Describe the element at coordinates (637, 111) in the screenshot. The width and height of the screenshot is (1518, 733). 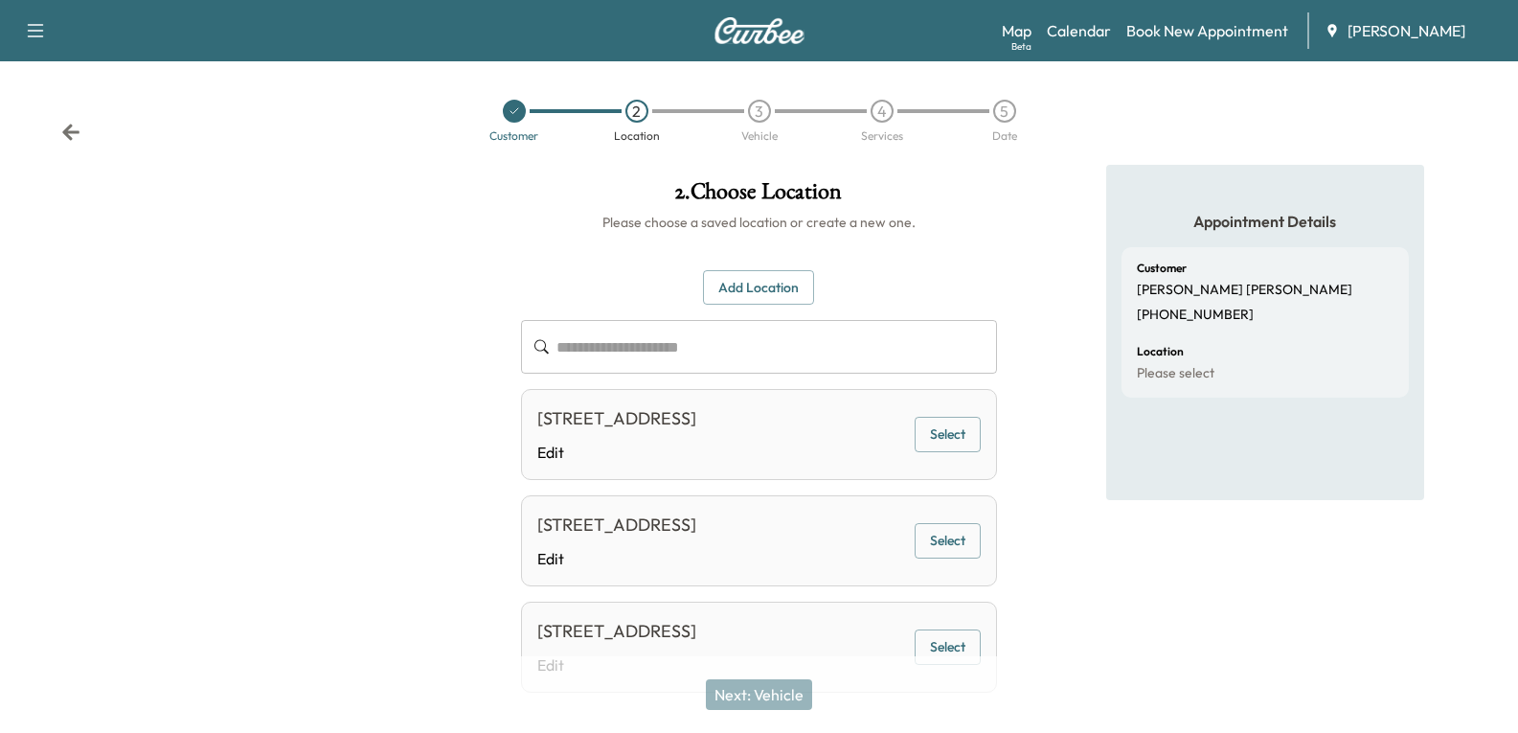
I see `div: 2` at that location.